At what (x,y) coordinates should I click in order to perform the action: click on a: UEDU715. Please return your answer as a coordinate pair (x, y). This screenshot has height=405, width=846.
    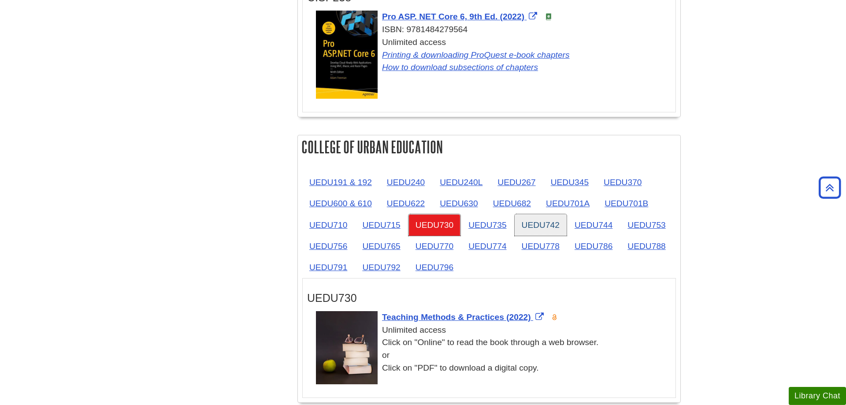
    Looking at the image, I should click on (381, 225).